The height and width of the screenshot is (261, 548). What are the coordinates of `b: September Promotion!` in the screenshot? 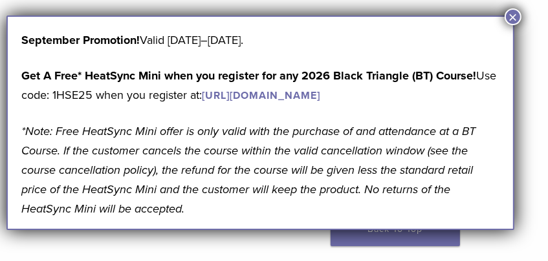 It's located at (80, 40).